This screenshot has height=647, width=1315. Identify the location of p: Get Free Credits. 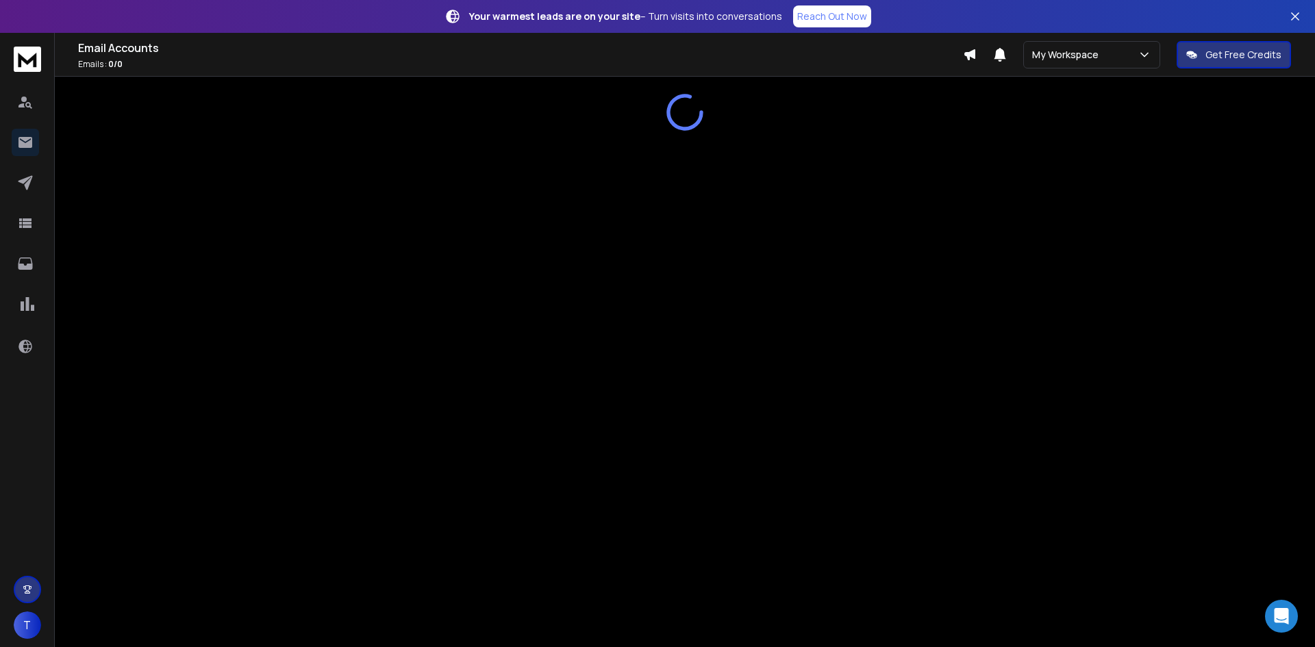
(1244, 55).